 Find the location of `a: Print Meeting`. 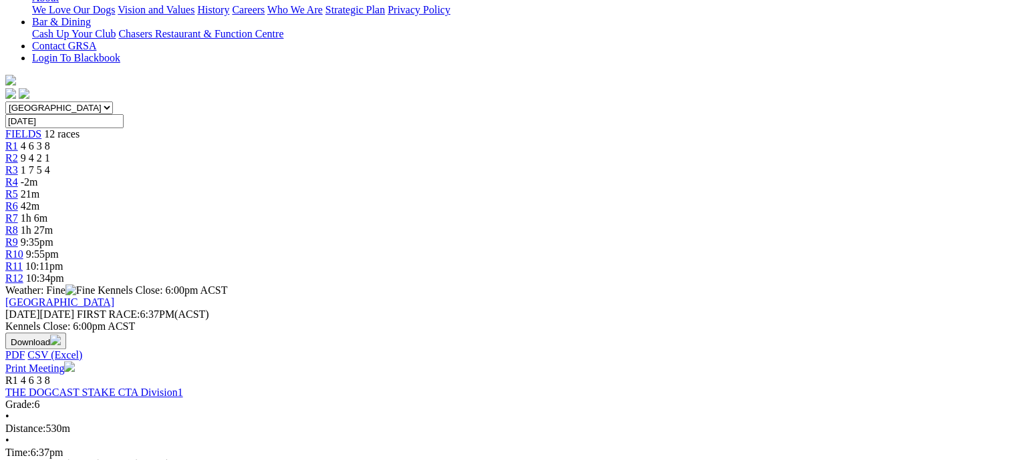

a: Print Meeting is located at coordinates (40, 368).